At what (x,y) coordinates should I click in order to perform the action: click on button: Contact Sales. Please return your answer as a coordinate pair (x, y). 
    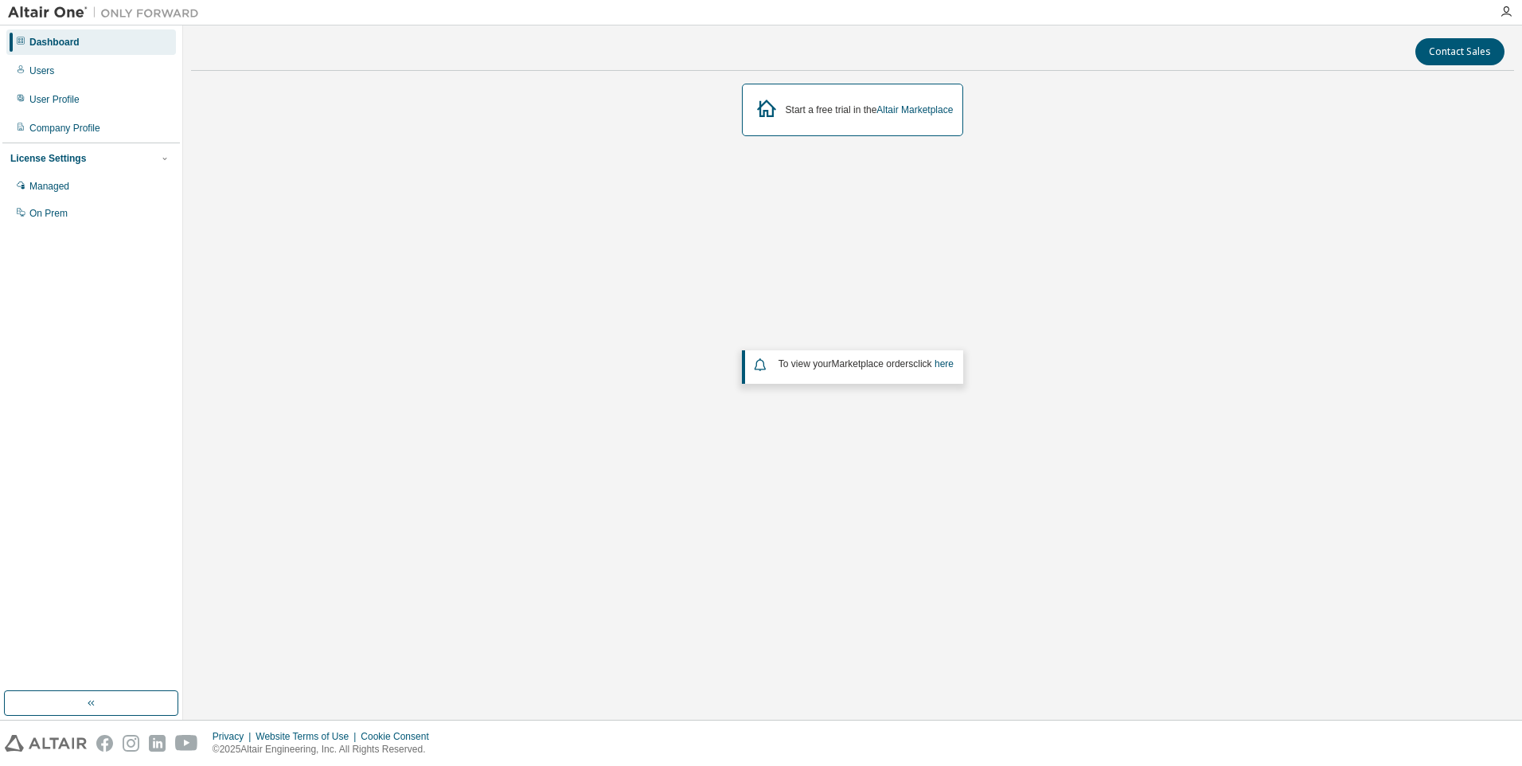
    Looking at the image, I should click on (1460, 52).